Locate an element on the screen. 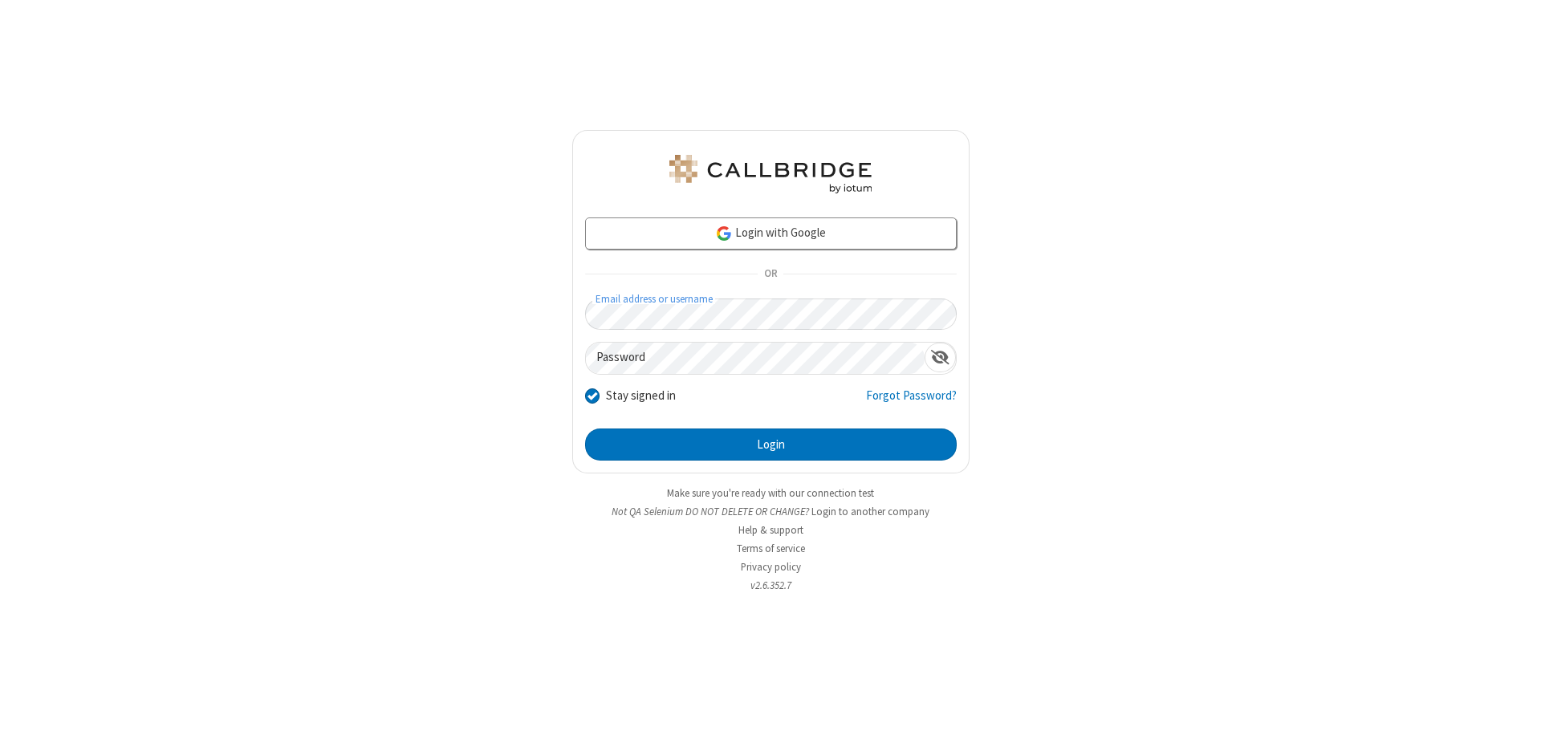 The width and height of the screenshot is (1541, 735). li: Not QA Selenium DO NOT DELETE OR CHANGE? is located at coordinates (770, 511).